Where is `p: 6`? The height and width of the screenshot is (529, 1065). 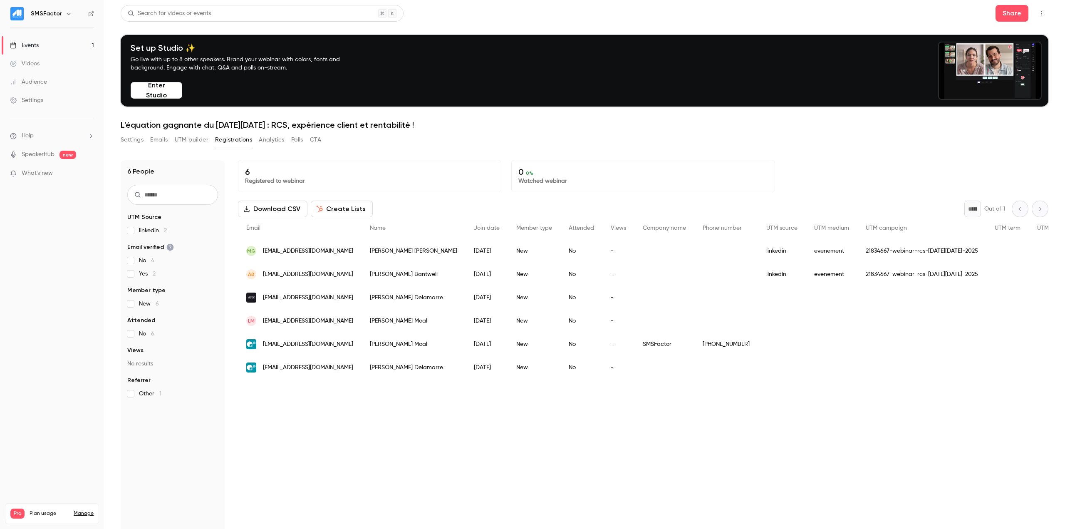
p: 6 is located at coordinates (370, 172).